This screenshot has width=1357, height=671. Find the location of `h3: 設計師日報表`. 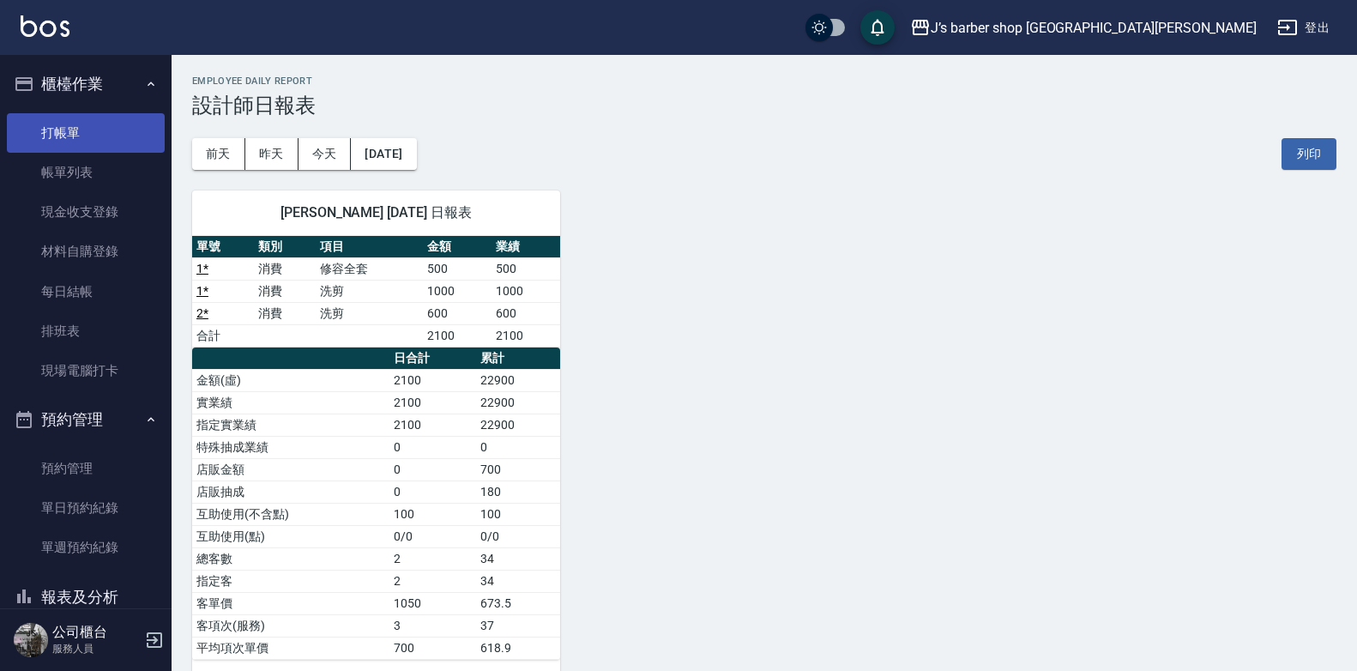

h3: 設計師日報表 is located at coordinates (764, 106).